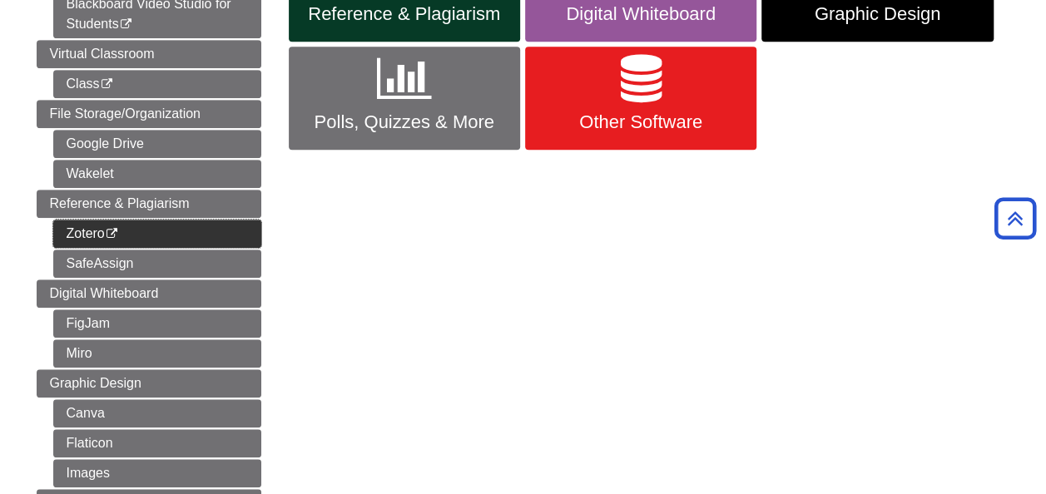 The height and width of the screenshot is (494, 1046). I want to click on a: Class, so click(157, 84).